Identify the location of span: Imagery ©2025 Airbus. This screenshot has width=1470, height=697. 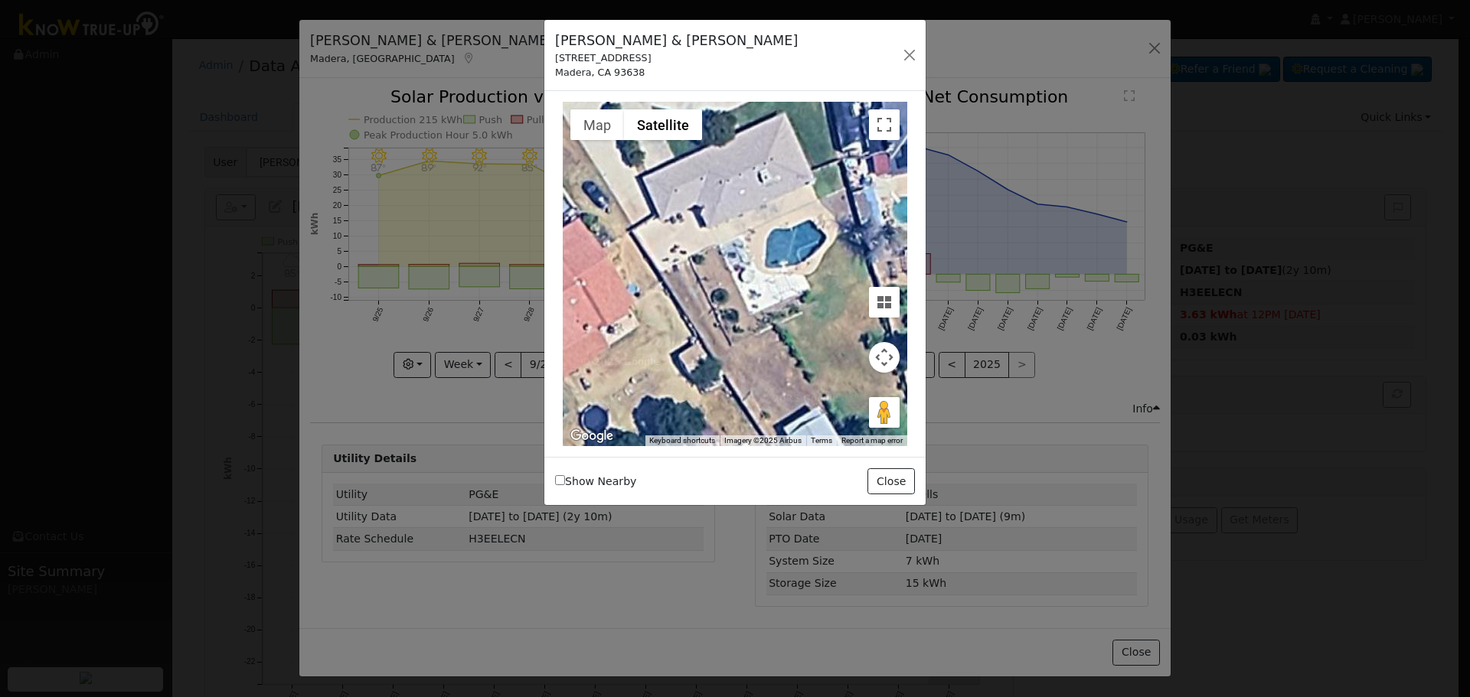
(762, 440).